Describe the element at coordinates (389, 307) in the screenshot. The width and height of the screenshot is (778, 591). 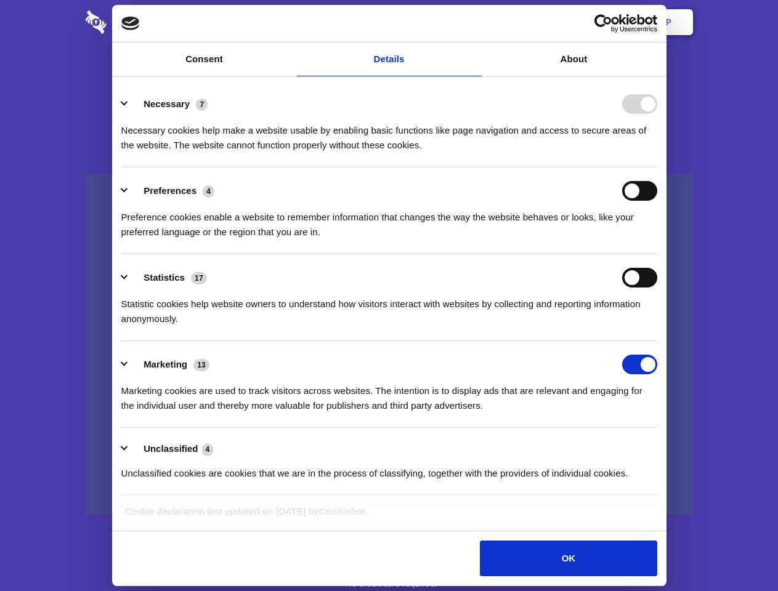
I see `div: Statistic cookies help website owners to understand how visitors interact with websites by collec...` at that location.